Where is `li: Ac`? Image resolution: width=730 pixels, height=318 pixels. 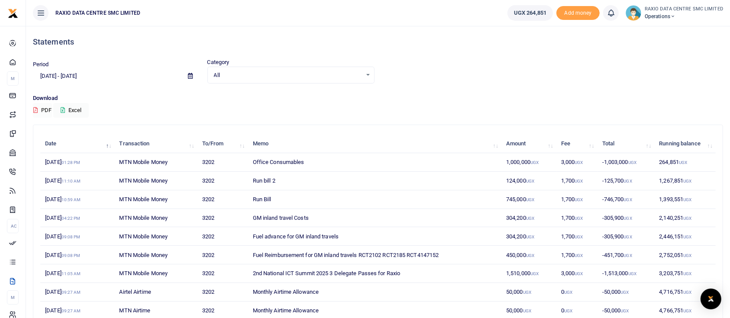 li: Ac is located at coordinates (13, 226).